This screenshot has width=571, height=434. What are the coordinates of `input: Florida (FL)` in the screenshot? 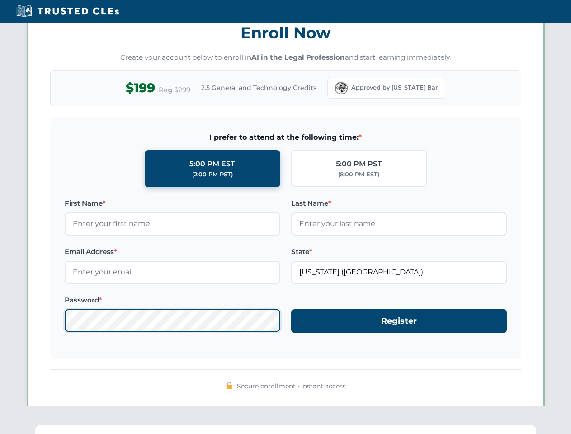 It's located at (399, 272).